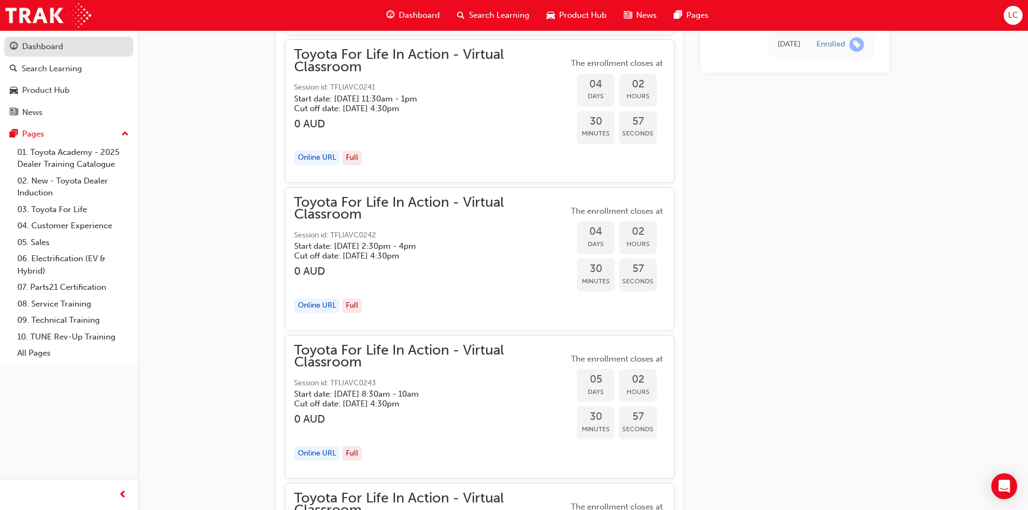  Describe the element at coordinates (73, 353) in the screenshot. I see `a: All Pages` at that location.